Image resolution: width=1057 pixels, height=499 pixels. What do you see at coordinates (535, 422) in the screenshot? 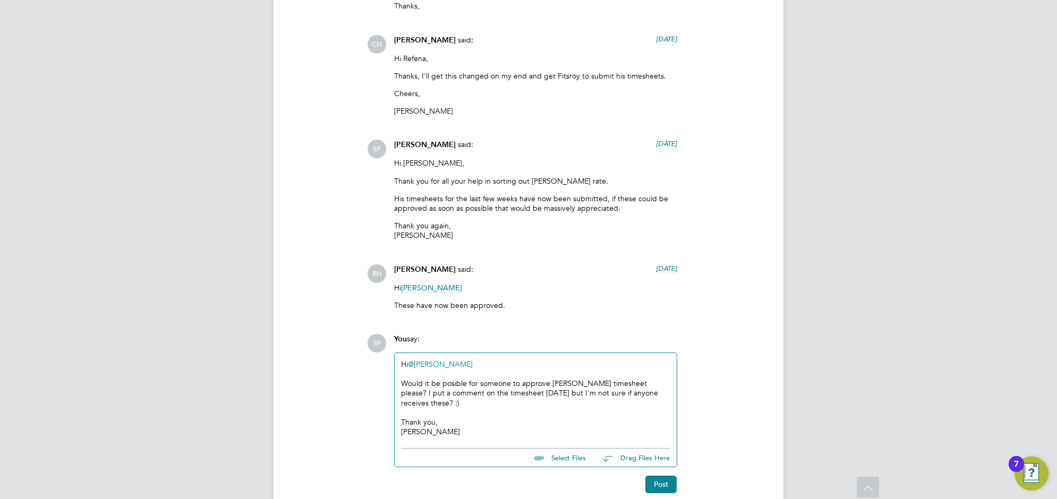
I see `div: Thank you,` at bounding box center [535, 422].